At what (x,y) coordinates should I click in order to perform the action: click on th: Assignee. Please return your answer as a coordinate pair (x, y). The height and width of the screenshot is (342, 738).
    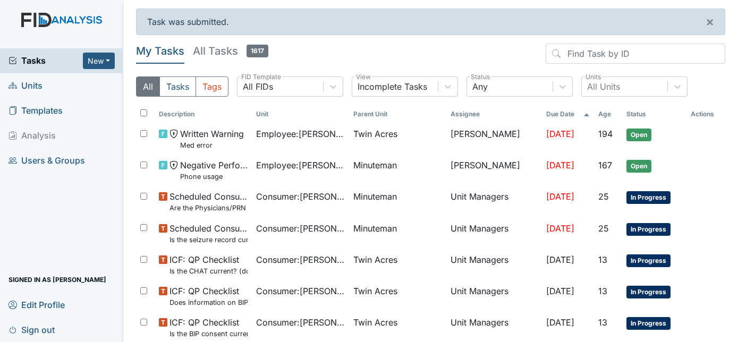
    Looking at the image, I should click on (494, 114).